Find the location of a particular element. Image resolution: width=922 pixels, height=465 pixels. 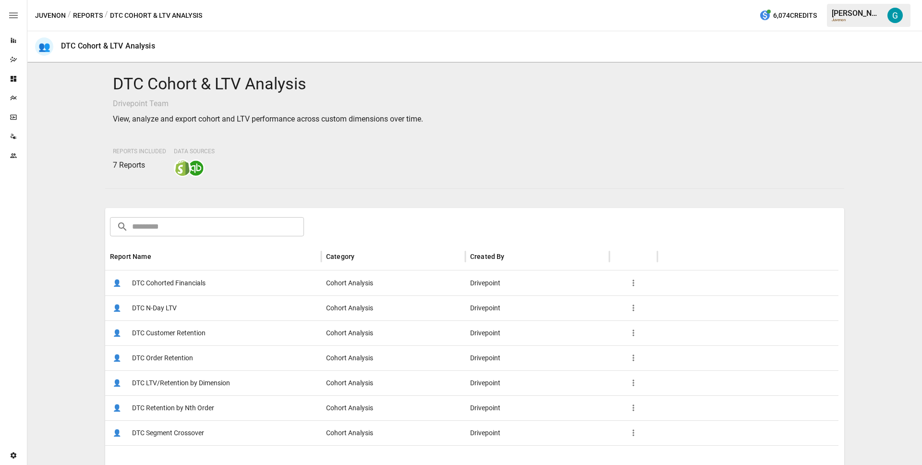

span: DTC Retention by Nth Order is located at coordinates (173, 408).